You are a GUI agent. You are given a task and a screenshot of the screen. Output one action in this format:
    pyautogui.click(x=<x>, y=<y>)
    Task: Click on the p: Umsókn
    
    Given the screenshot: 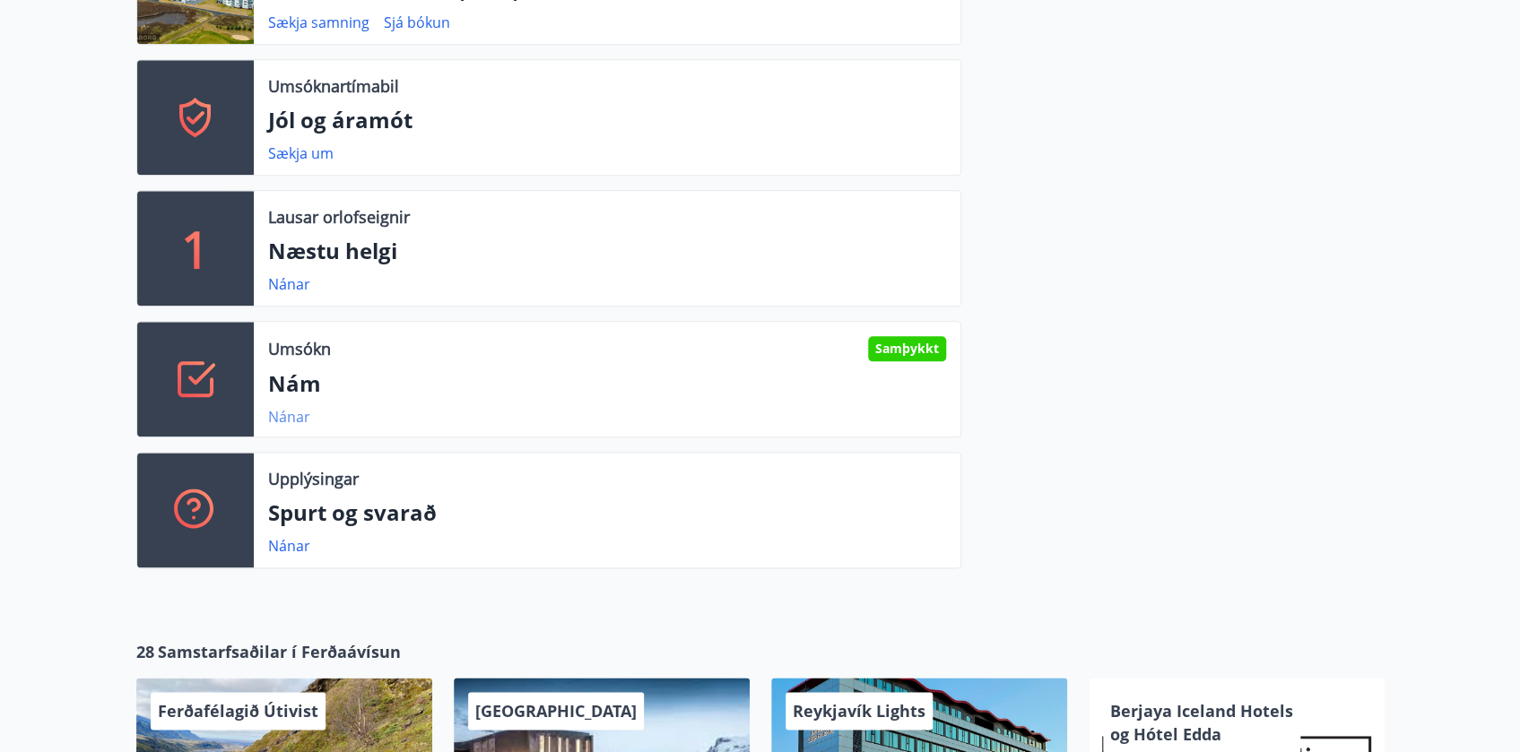 What is the action you would take?
    pyautogui.click(x=300, y=349)
    